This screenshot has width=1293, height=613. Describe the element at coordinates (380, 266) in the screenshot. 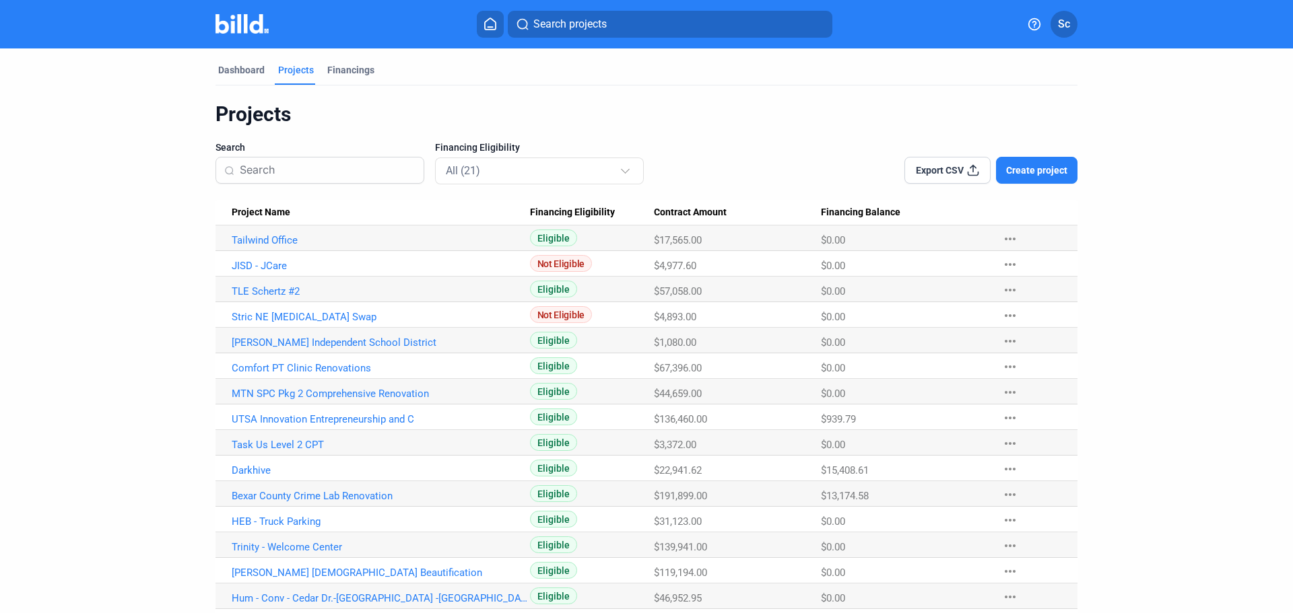

I see `a: JISD - JCare` at that location.